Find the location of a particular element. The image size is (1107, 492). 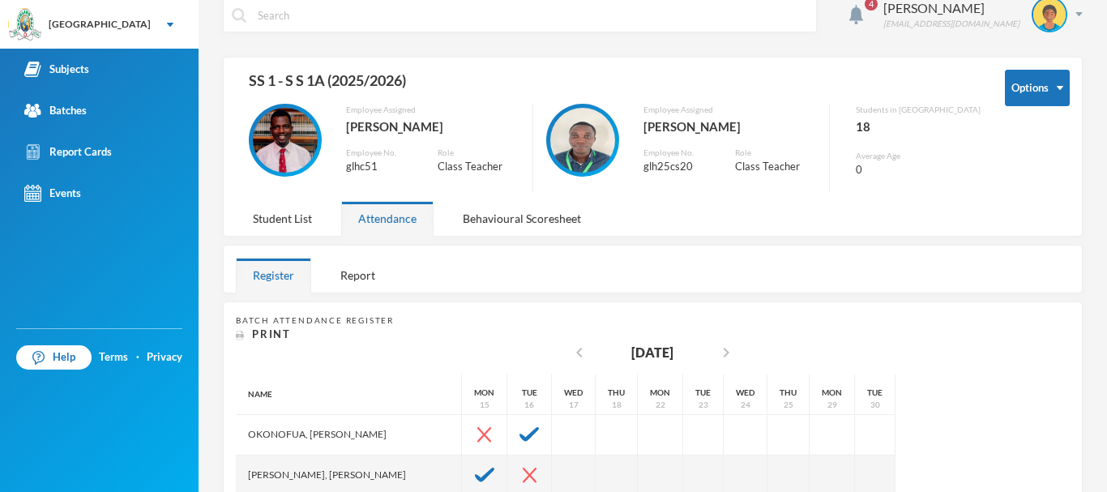

div: 0 is located at coordinates (918, 170).